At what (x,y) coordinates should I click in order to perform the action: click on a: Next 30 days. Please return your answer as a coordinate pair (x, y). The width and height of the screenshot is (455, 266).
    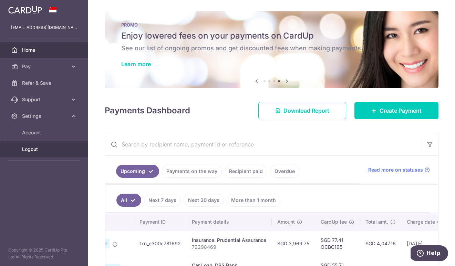
    Looking at the image, I should click on (204, 200).